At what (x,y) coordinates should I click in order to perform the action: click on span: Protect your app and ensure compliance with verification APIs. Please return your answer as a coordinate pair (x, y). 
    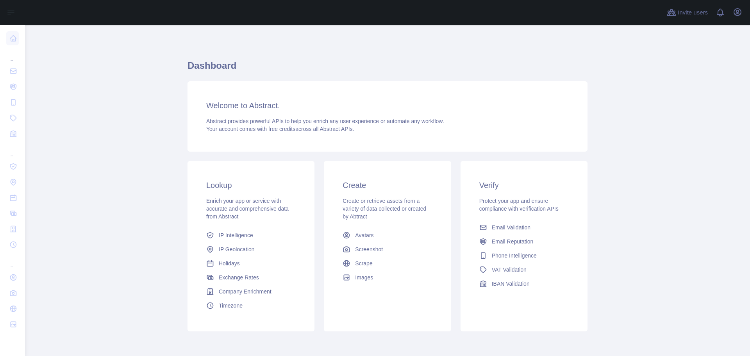
    Looking at the image, I should click on (518, 205).